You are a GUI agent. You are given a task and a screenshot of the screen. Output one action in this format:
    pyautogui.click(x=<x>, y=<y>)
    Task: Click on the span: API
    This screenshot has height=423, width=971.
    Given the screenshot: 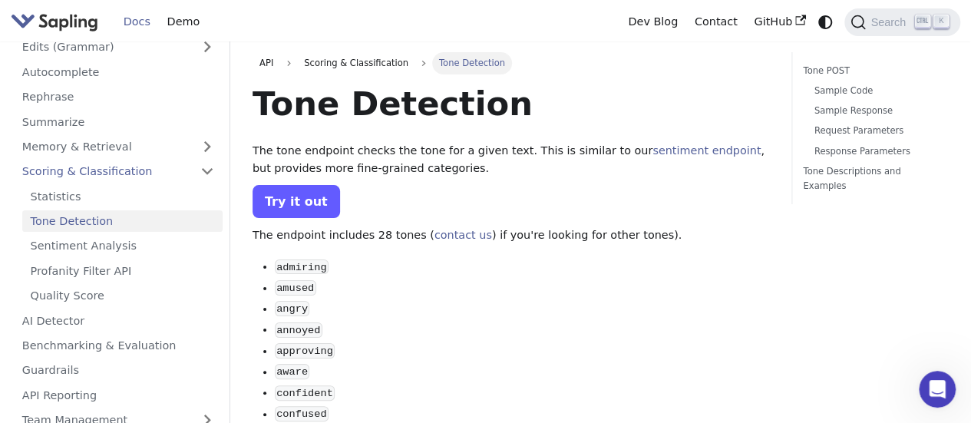 What is the action you would take?
    pyautogui.click(x=266, y=63)
    